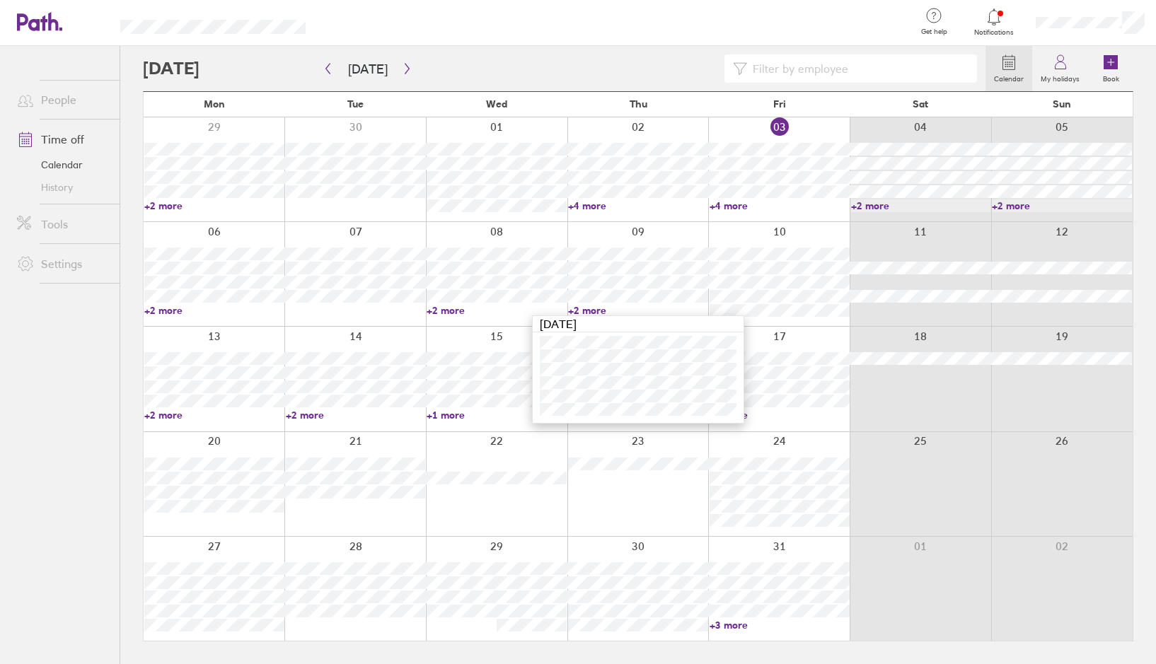 The image size is (1156, 664). I want to click on a: Notifications, so click(994, 22).